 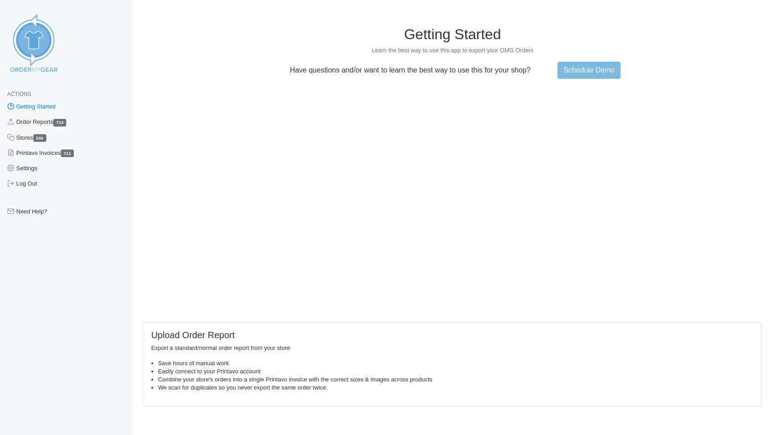 I want to click on p: Have questions and/or want to learn the best way to use this for your shop?, so click(x=410, y=70).